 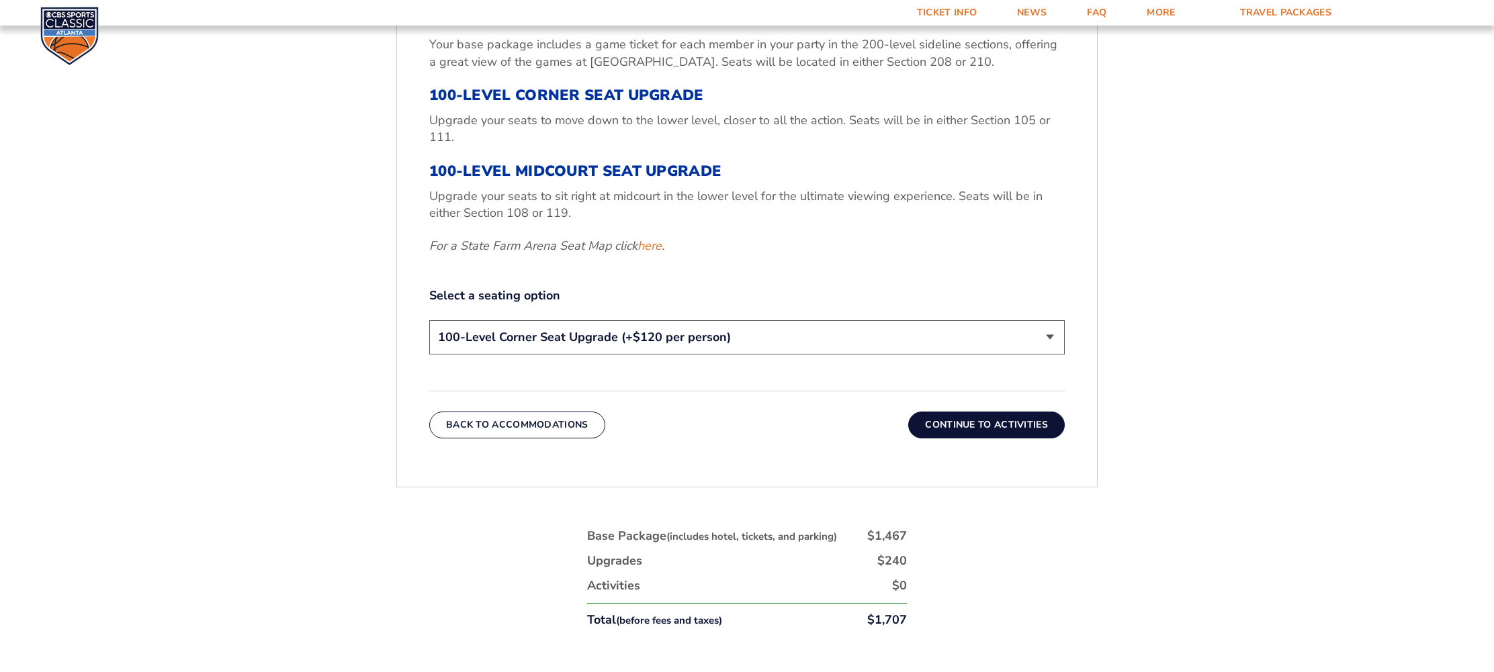 What do you see at coordinates (887, 620) in the screenshot?
I see `div: $1,707` at bounding box center [887, 620].